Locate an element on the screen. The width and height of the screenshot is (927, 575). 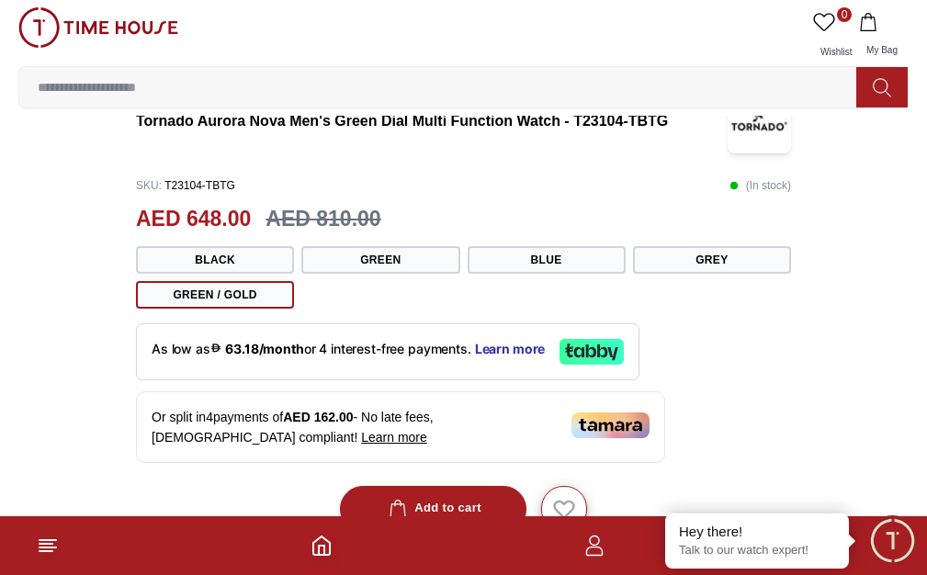
p: Talk to our watch expert! is located at coordinates (757, 550).